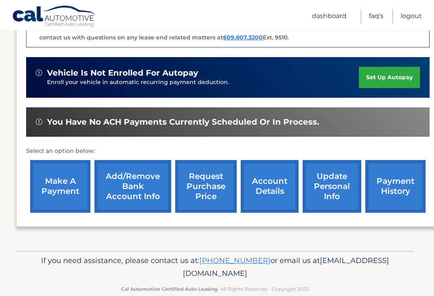 The image size is (434, 296). Describe the element at coordinates (133, 186) in the screenshot. I see `a: Add/Remove bank account info` at that location.